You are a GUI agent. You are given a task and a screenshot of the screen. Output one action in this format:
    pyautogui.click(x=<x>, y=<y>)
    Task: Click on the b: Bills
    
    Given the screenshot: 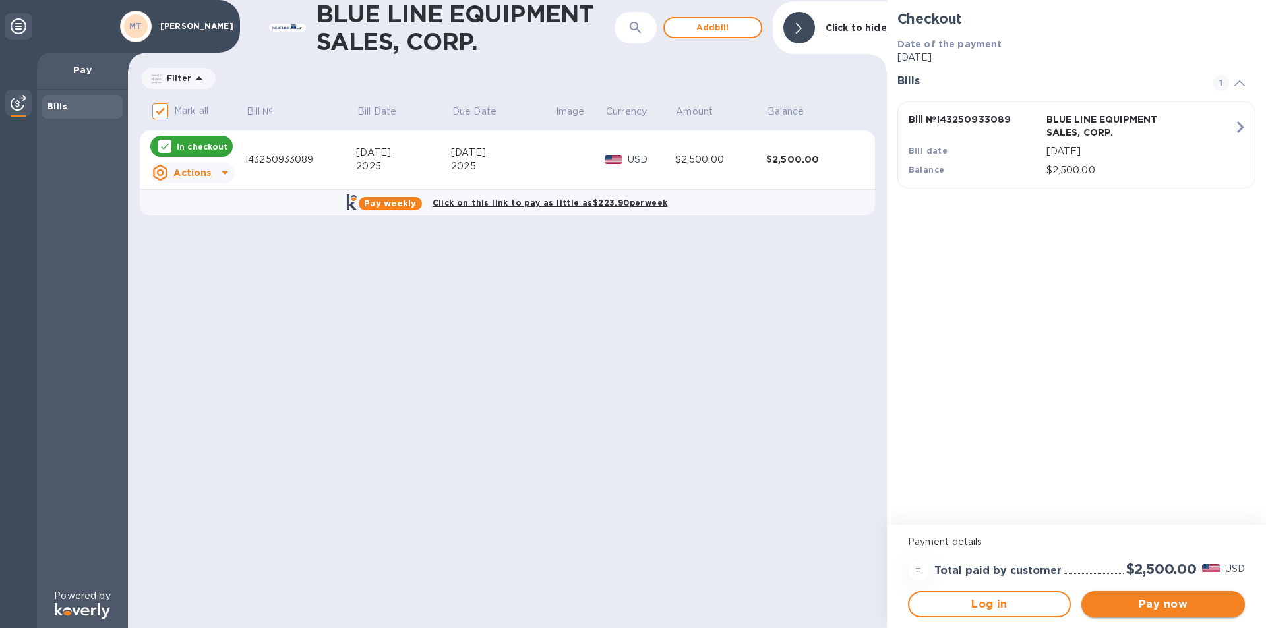 What is the action you would take?
    pyautogui.click(x=57, y=106)
    